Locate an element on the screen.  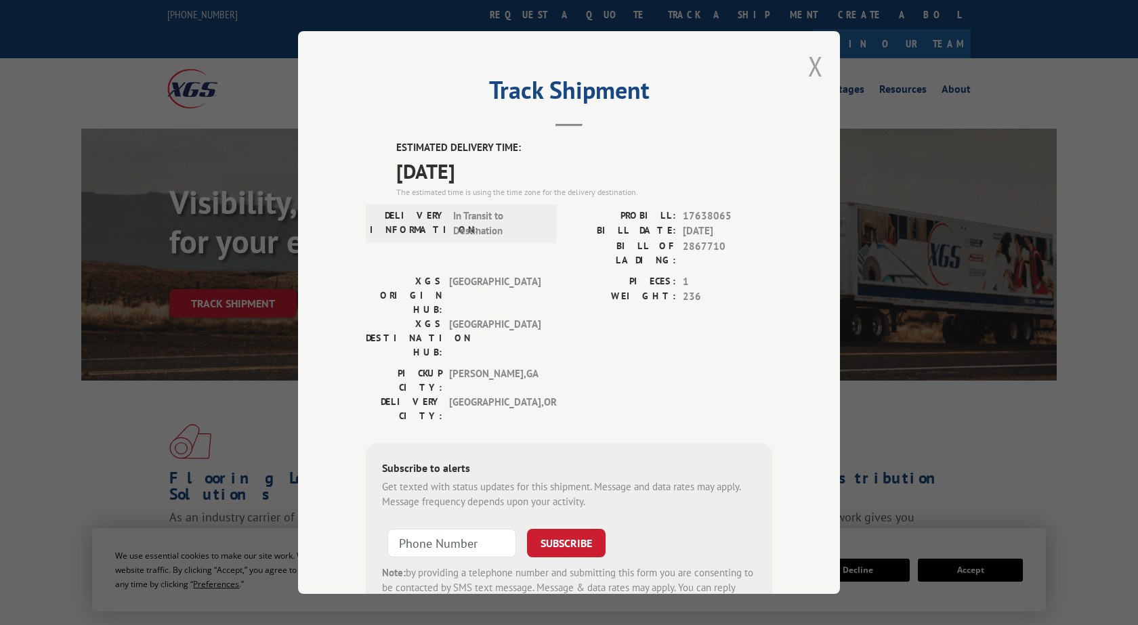
label: BILL DATE: is located at coordinates (623, 231).